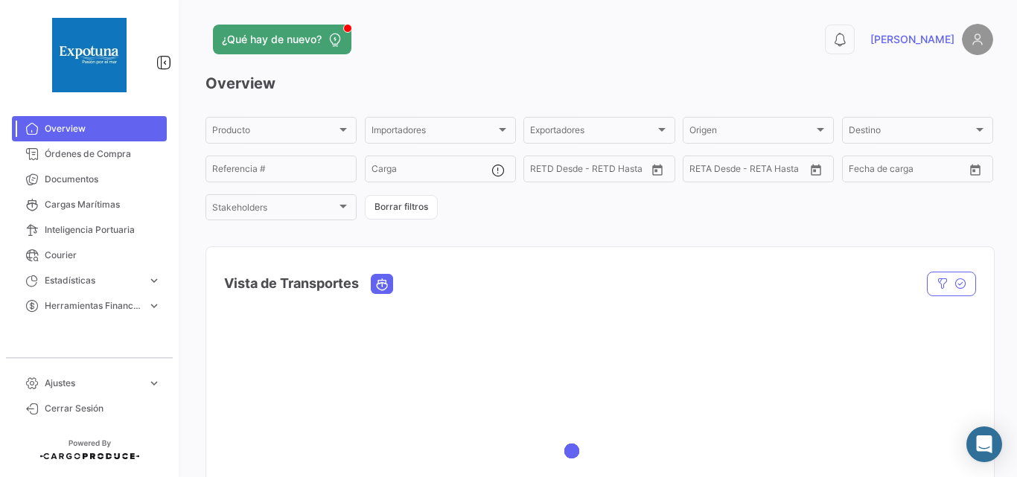  I want to click on h3: Overview, so click(600, 83).